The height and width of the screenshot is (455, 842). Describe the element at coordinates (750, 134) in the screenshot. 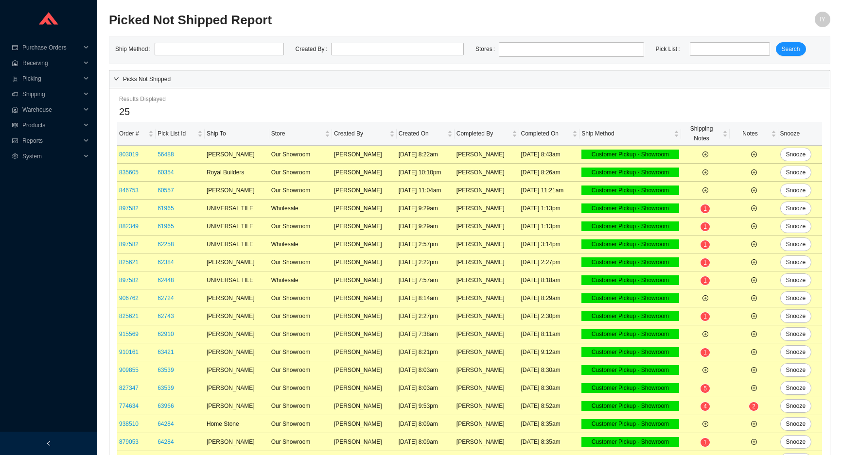

I see `span: Notes` at that location.